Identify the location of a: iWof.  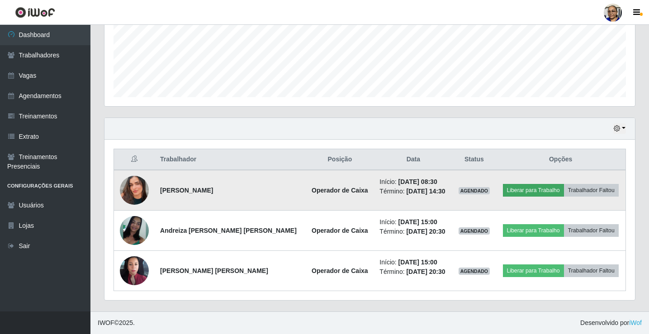
(635, 323).